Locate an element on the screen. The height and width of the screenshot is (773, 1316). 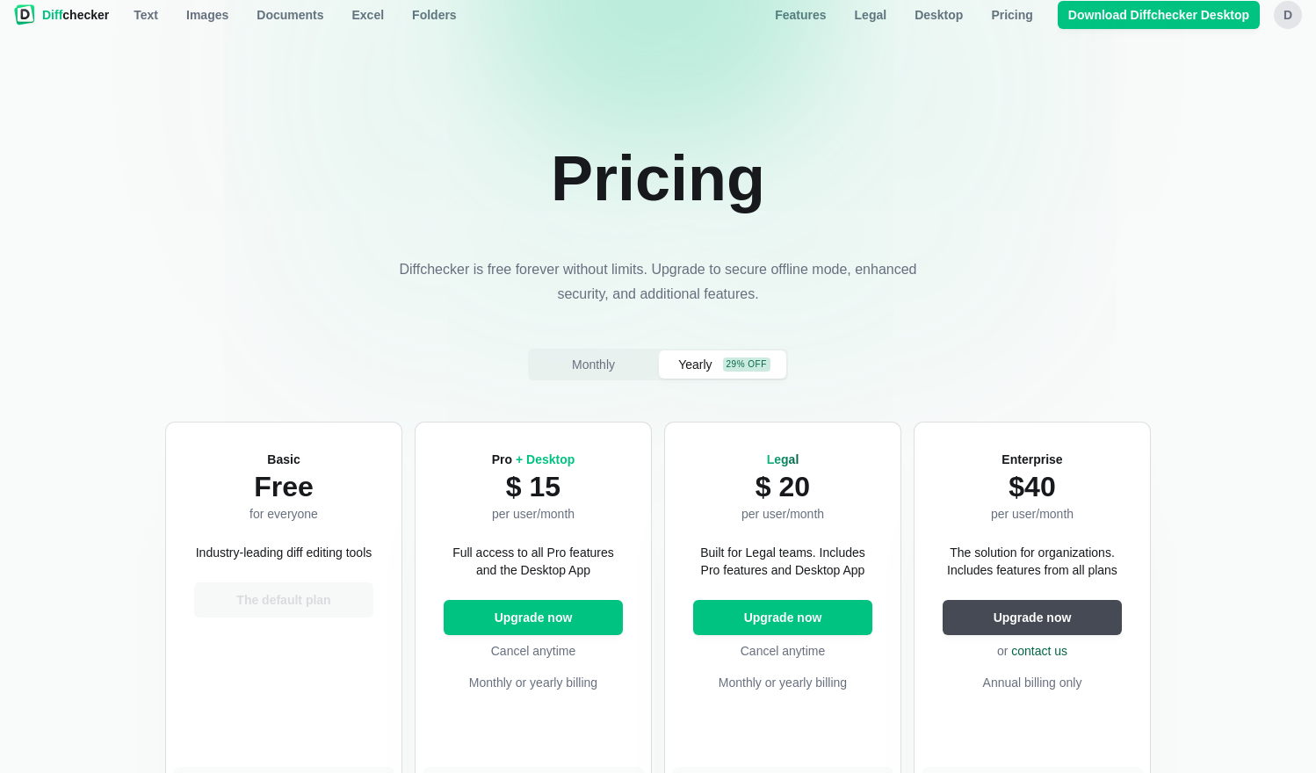
p: Free is located at coordinates (284, 487).